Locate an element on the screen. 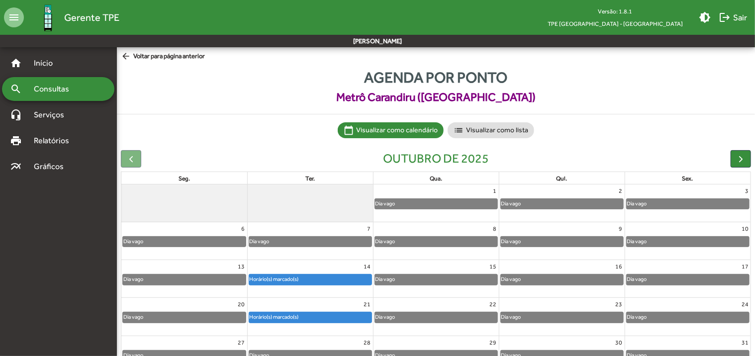 The width and height of the screenshot is (755, 356). a: 17 de outubro de 2025 is located at coordinates (745, 266).